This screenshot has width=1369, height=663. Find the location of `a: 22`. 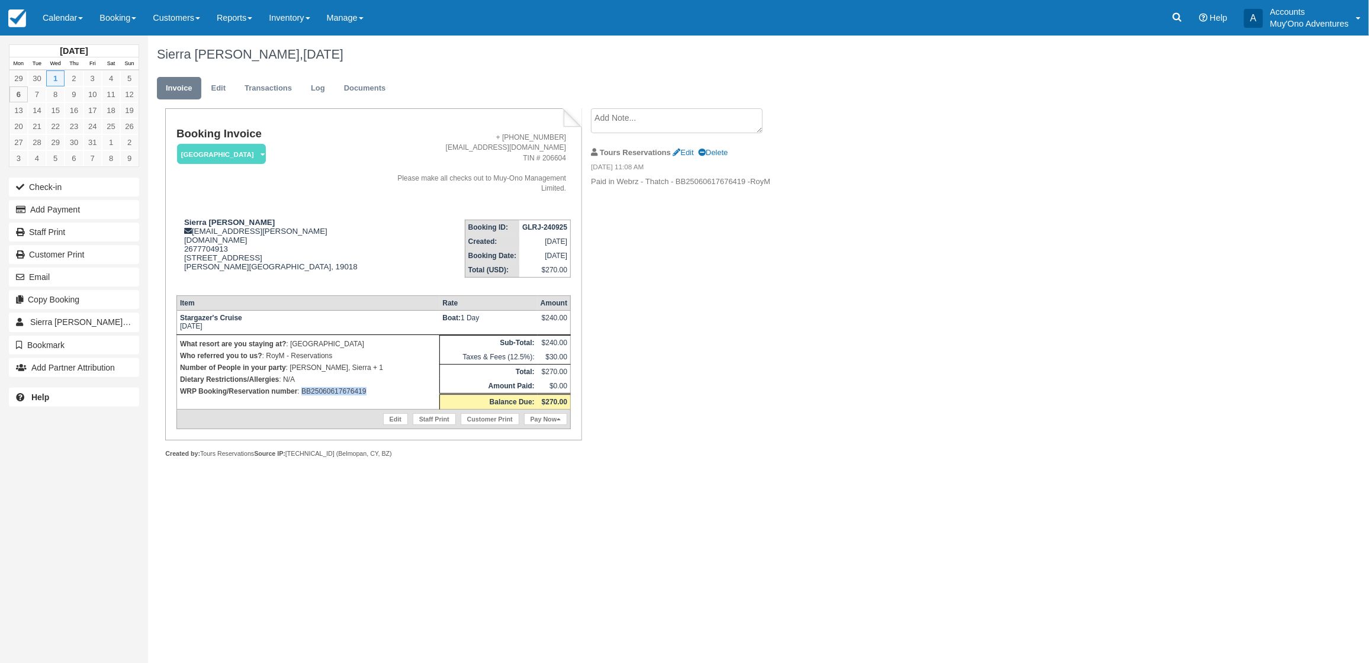

a: 22 is located at coordinates (55, 126).